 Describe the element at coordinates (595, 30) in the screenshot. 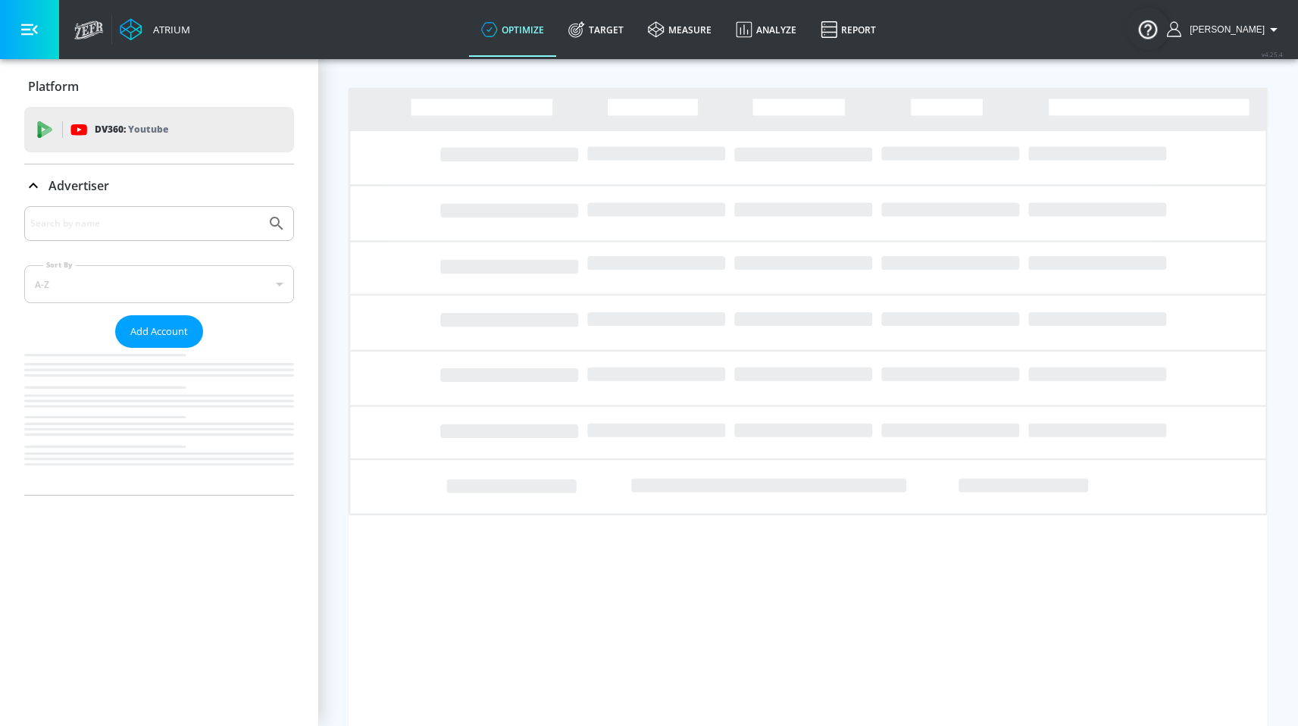

I see `a: Target` at that location.